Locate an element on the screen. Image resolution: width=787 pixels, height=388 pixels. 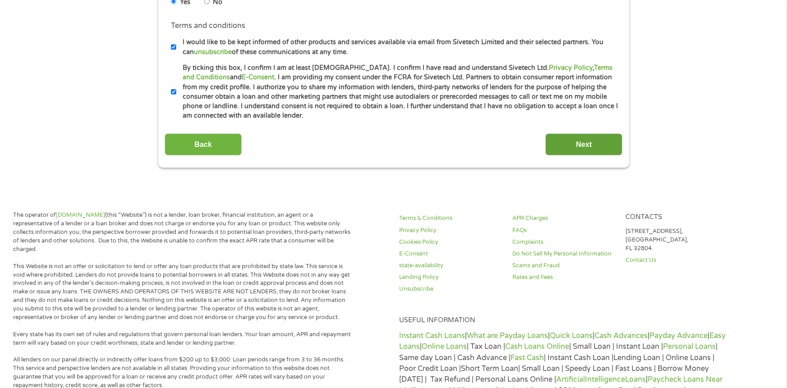
a: APR Charges is located at coordinates (563, 218).